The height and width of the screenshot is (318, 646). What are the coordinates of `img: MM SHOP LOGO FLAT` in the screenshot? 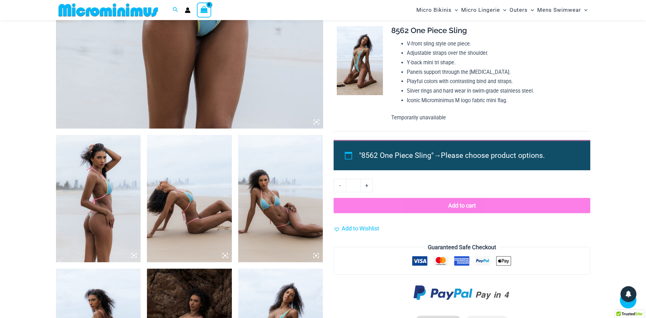 It's located at (108, 10).